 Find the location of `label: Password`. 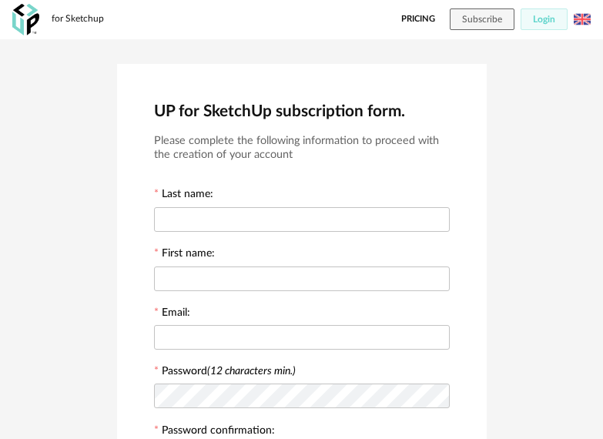

label: Password is located at coordinates (229, 371).